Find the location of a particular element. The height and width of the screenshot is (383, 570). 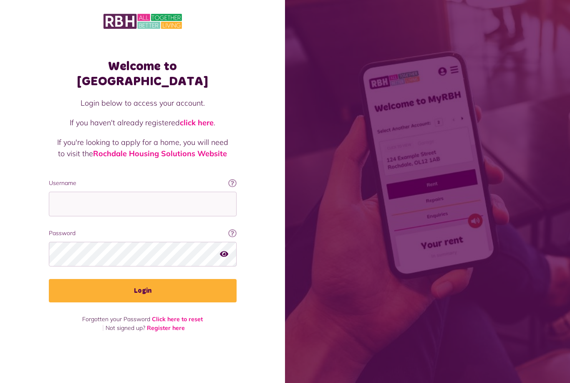

label: Password is located at coordinates (143, 233).